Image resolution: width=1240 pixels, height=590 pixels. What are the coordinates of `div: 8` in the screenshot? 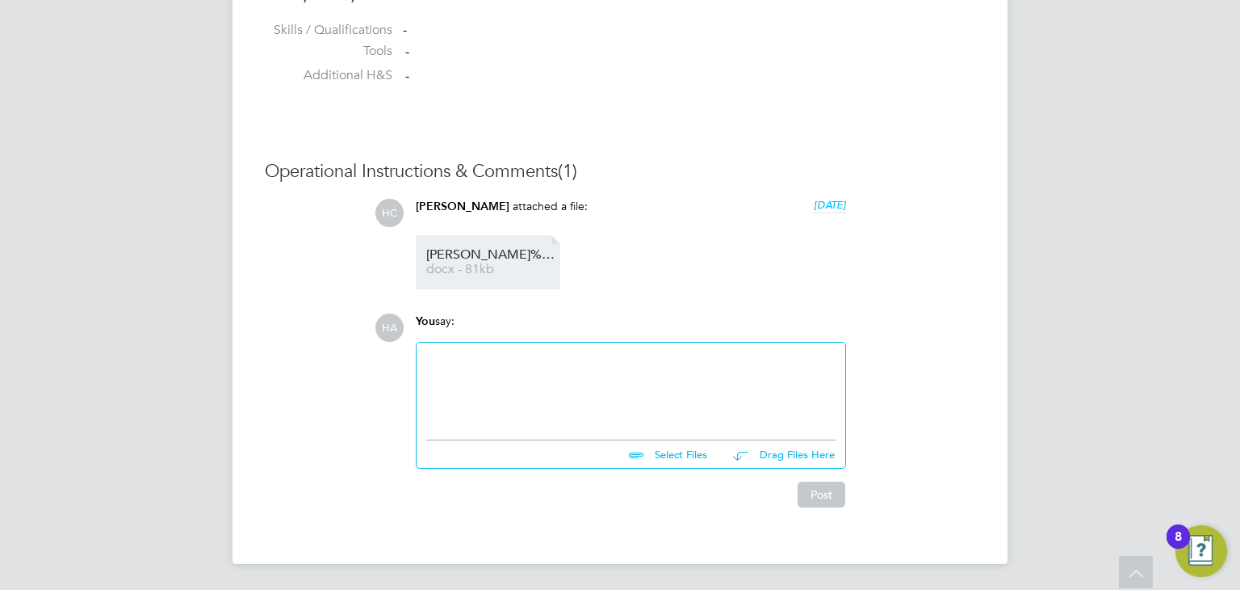 It's located at (1178, 547).